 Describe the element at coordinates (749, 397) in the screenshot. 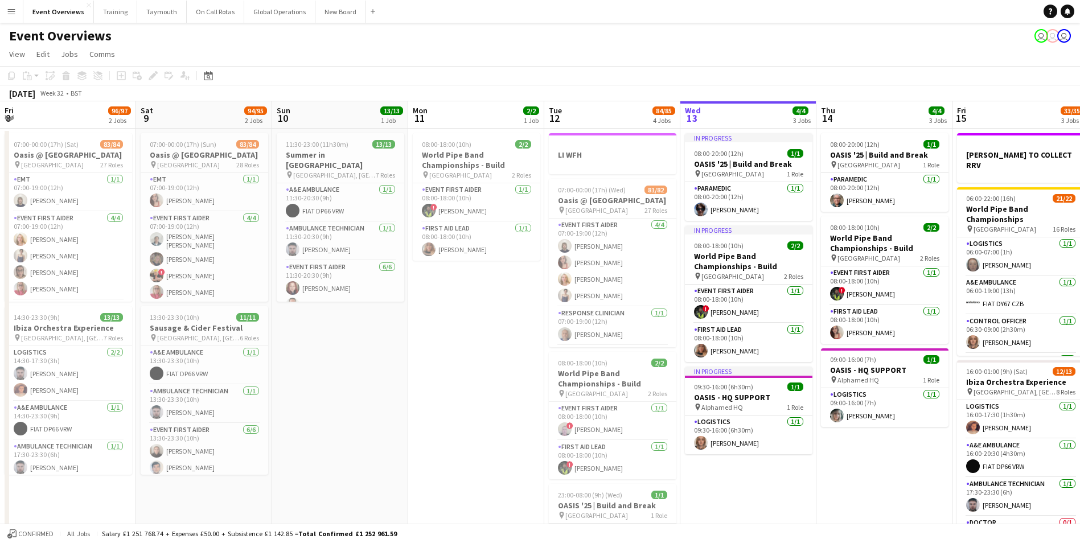

I see `h3: OASIS - HQ SUPPORT` at that location.